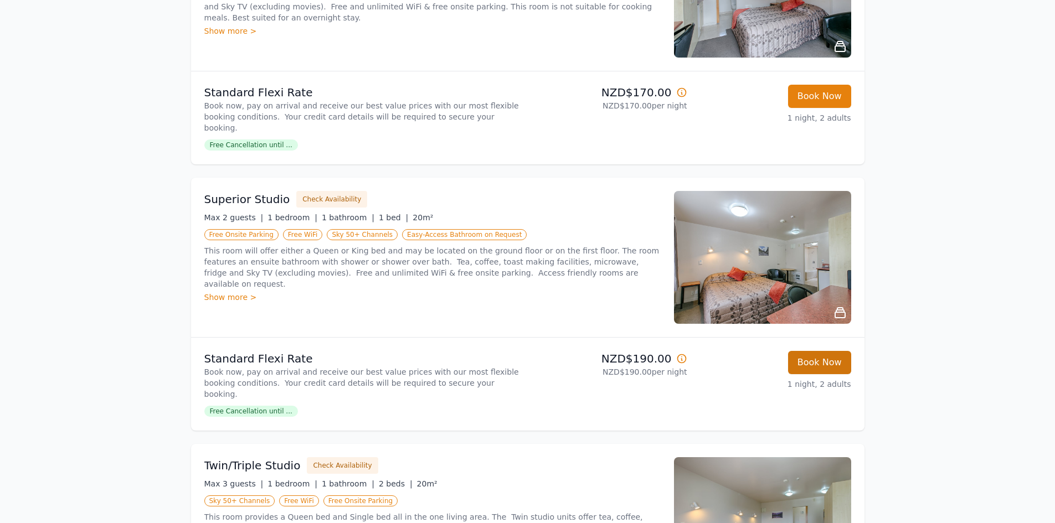  I want to click on span: Max 3 guests |, so click(234, 484).